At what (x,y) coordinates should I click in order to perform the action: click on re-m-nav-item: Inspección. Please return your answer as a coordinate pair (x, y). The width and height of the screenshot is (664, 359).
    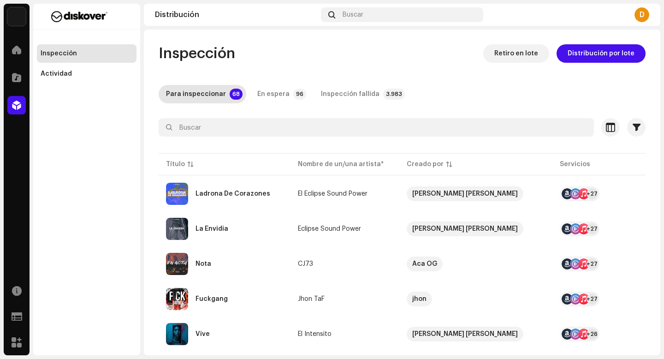
    Looking at the image, I should click on (87, 53).